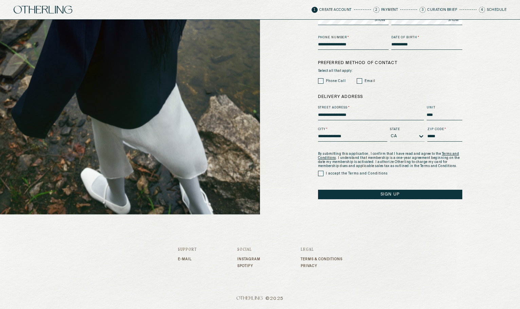 The width and height of the screenshot is (520, 309). Describe the element at coordinates (249, 250) in the screenshot. I see `h3: Social` at that location.